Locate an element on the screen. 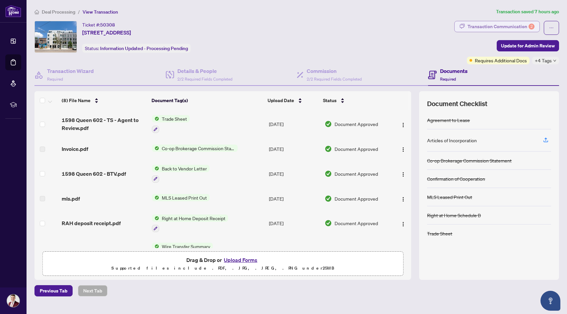 This screenshot has height=314, width=567. div: Agreement to Lease is located at coordinates (448, 120).